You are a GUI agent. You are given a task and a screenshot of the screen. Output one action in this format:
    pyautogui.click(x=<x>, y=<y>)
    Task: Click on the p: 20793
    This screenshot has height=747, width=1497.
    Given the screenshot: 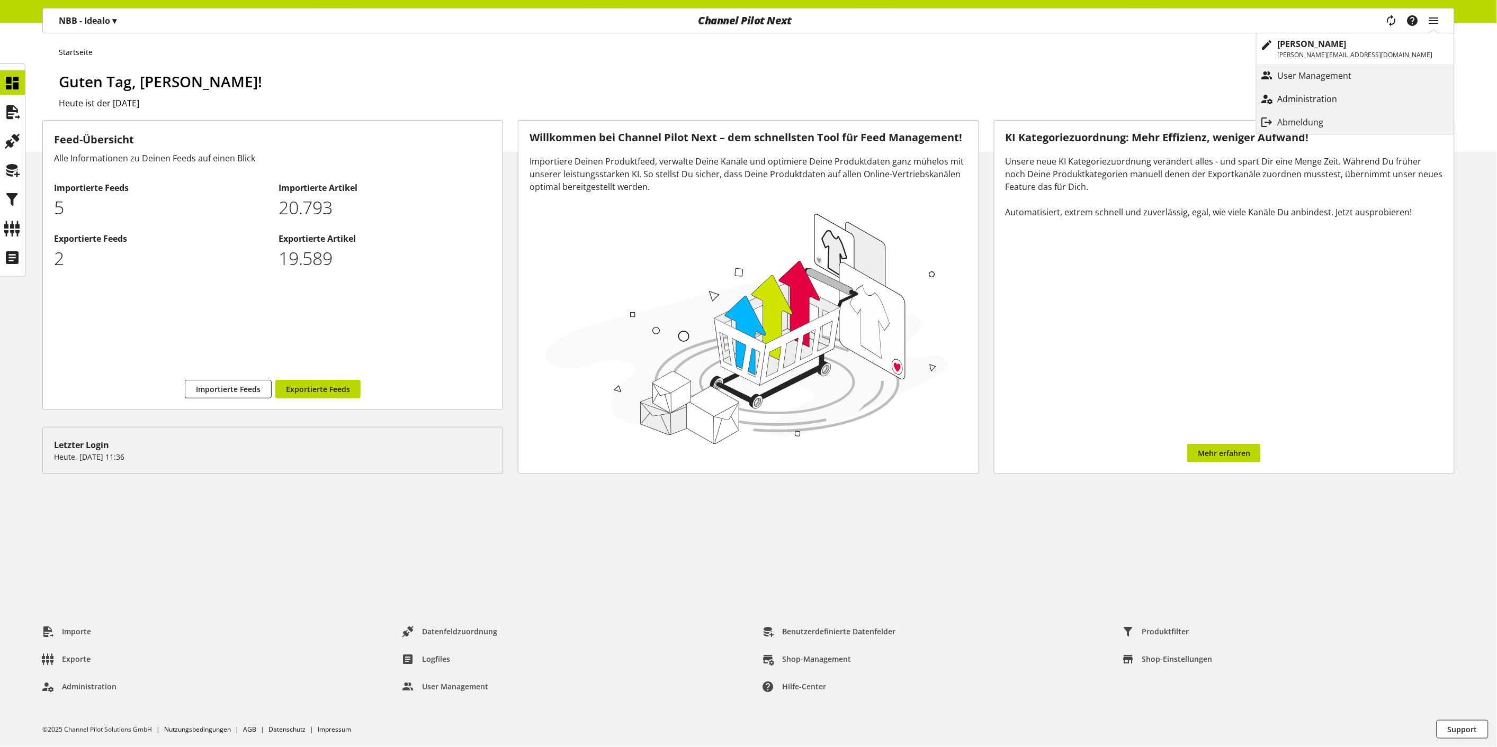 What is the action you would take?
    pyautogui.click(x=385, y=208)
    